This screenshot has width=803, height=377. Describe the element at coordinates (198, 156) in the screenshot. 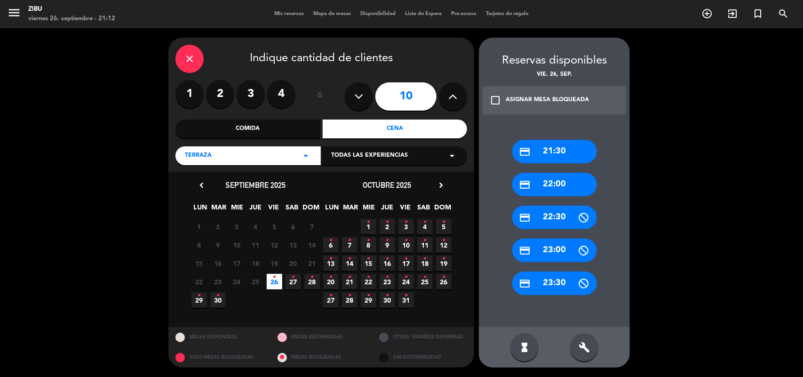

I see `span: Terraza` at that location.